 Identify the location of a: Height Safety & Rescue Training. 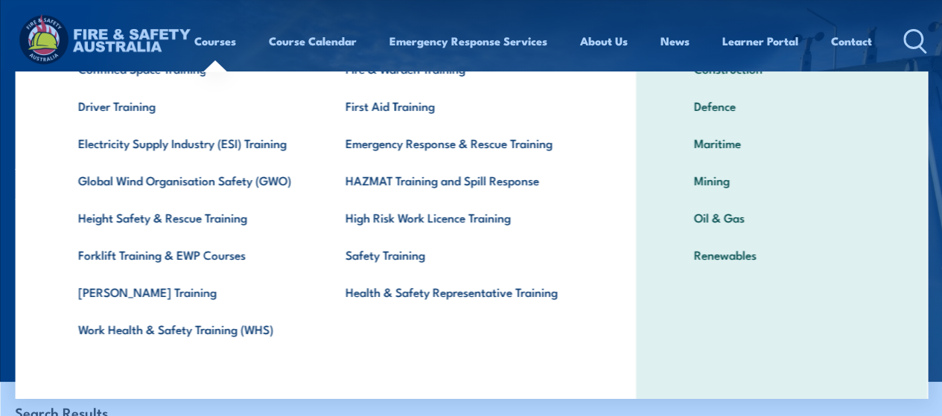
(188, 217).